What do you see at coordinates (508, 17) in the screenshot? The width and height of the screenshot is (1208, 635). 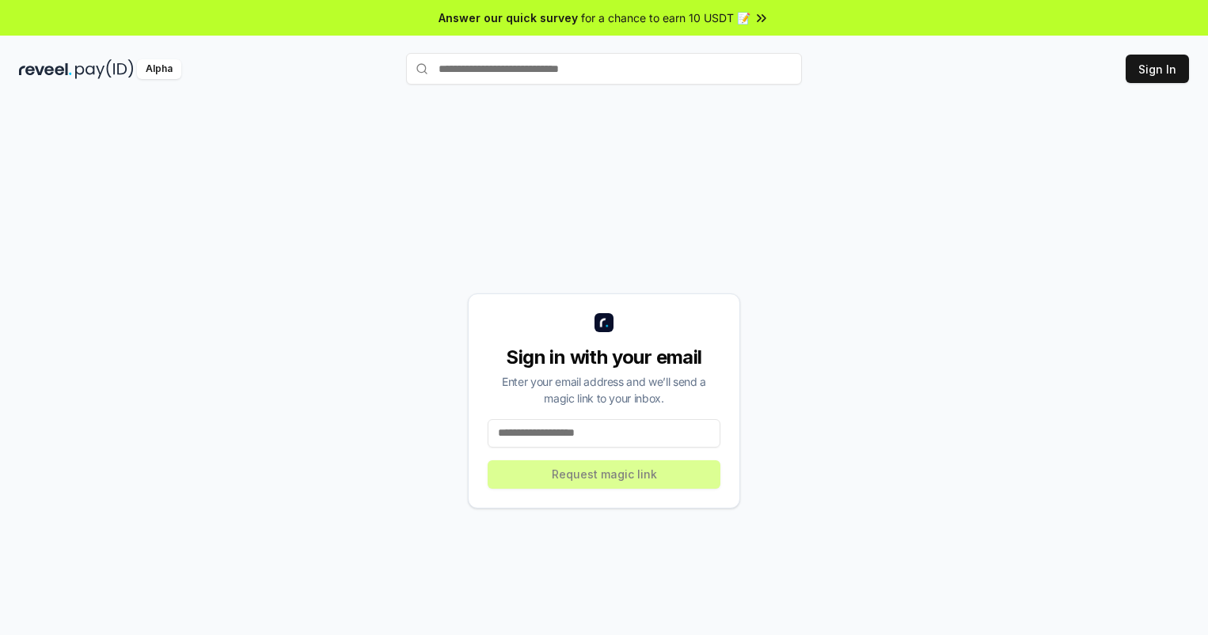 I see `span: Answer our quick survey` at bounding box center [508, 17].